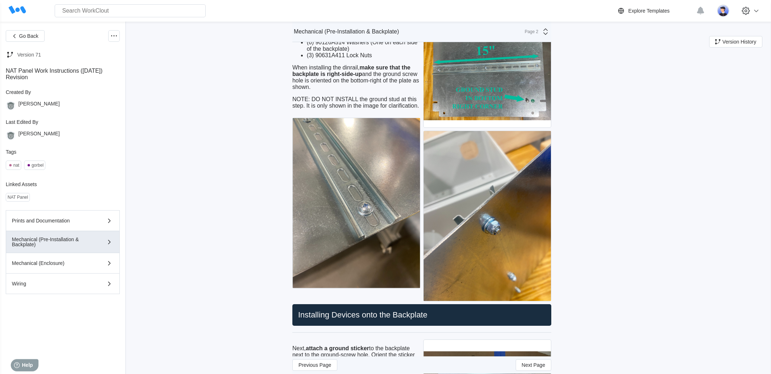  I want to click on button: Prints and Documentation, so click(63, 221).